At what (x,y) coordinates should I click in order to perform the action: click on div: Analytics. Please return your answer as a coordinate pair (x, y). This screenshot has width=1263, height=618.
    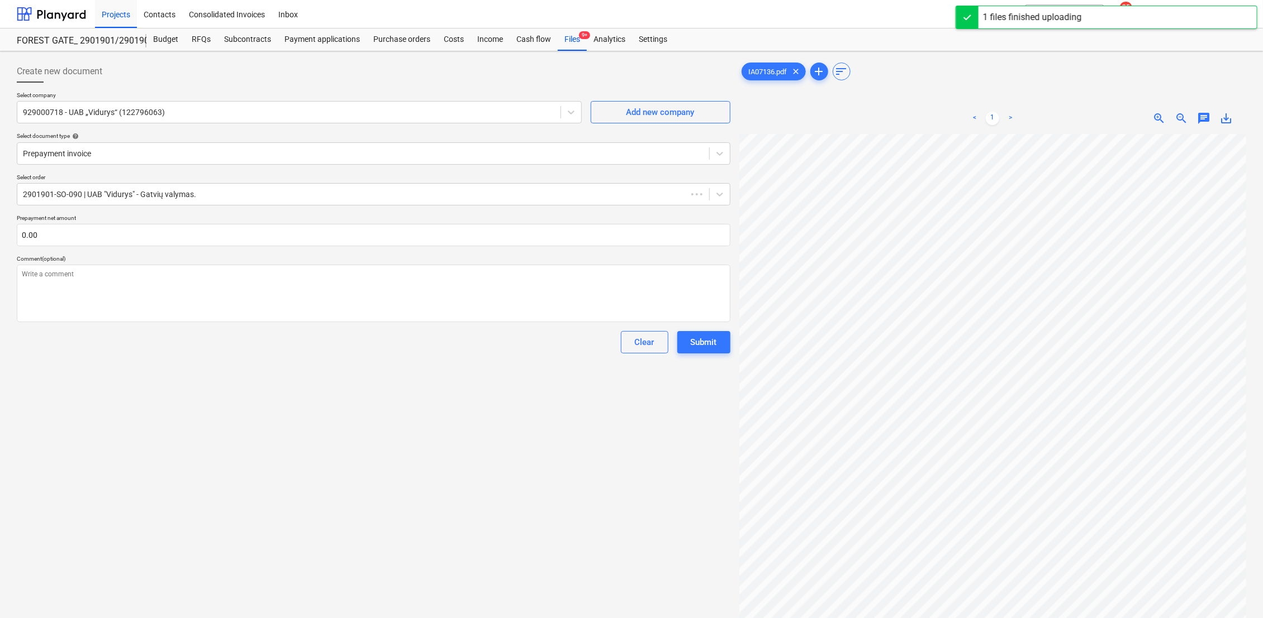
    Looking at the image, I should click on (609, 40).